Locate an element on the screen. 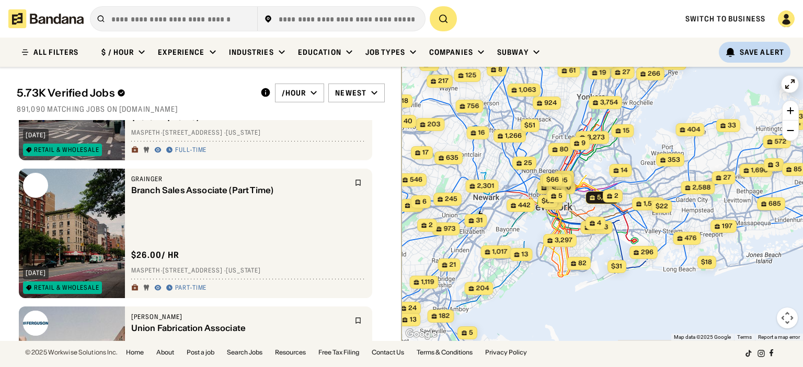  span: 296 is located at coordinates (647, 252).